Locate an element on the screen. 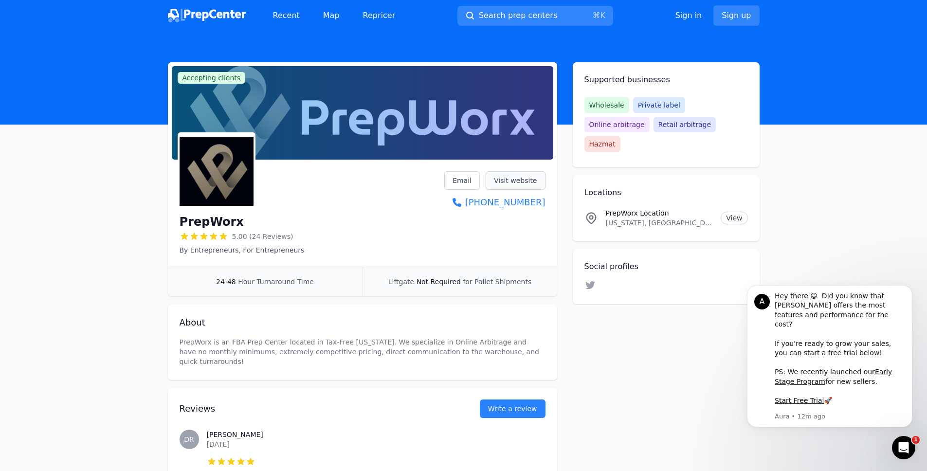  a: PrepCenter is located at coordinates (207, 16).